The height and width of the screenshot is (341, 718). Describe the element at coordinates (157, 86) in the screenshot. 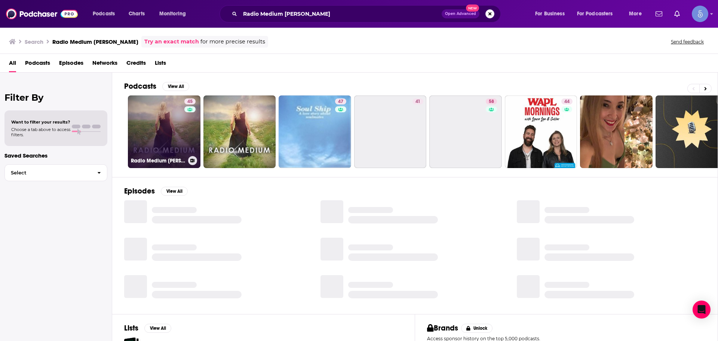

I see `a: PodcastsView All` at that location.